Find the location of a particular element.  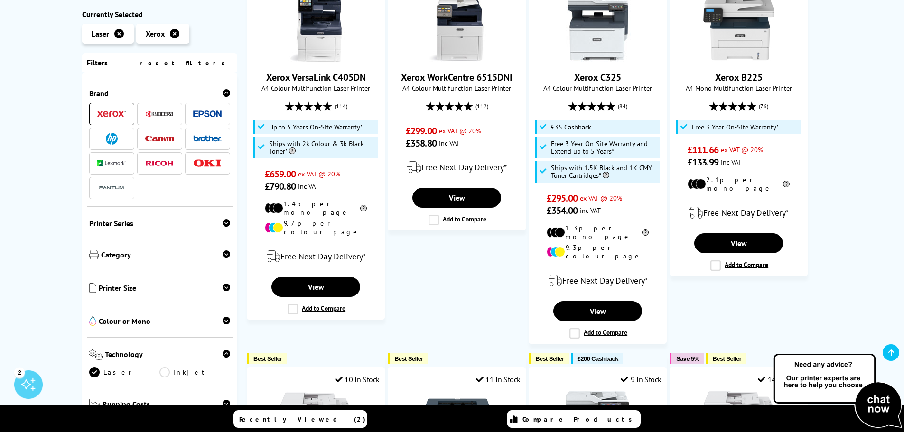

span: Free 3 Year On-Site Warranty* is located at coordinates (735, 127).